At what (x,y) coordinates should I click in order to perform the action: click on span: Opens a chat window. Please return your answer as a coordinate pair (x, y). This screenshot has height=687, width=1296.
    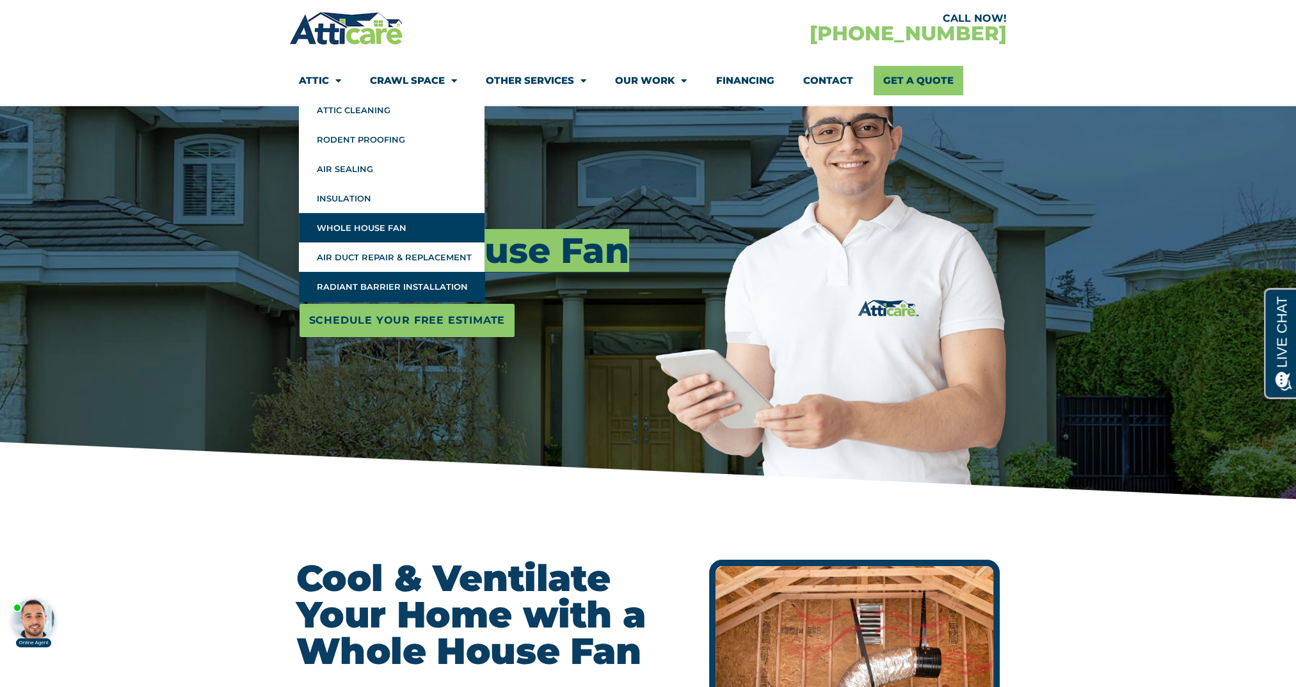
    Looking at the image, I should click on (67, 18).